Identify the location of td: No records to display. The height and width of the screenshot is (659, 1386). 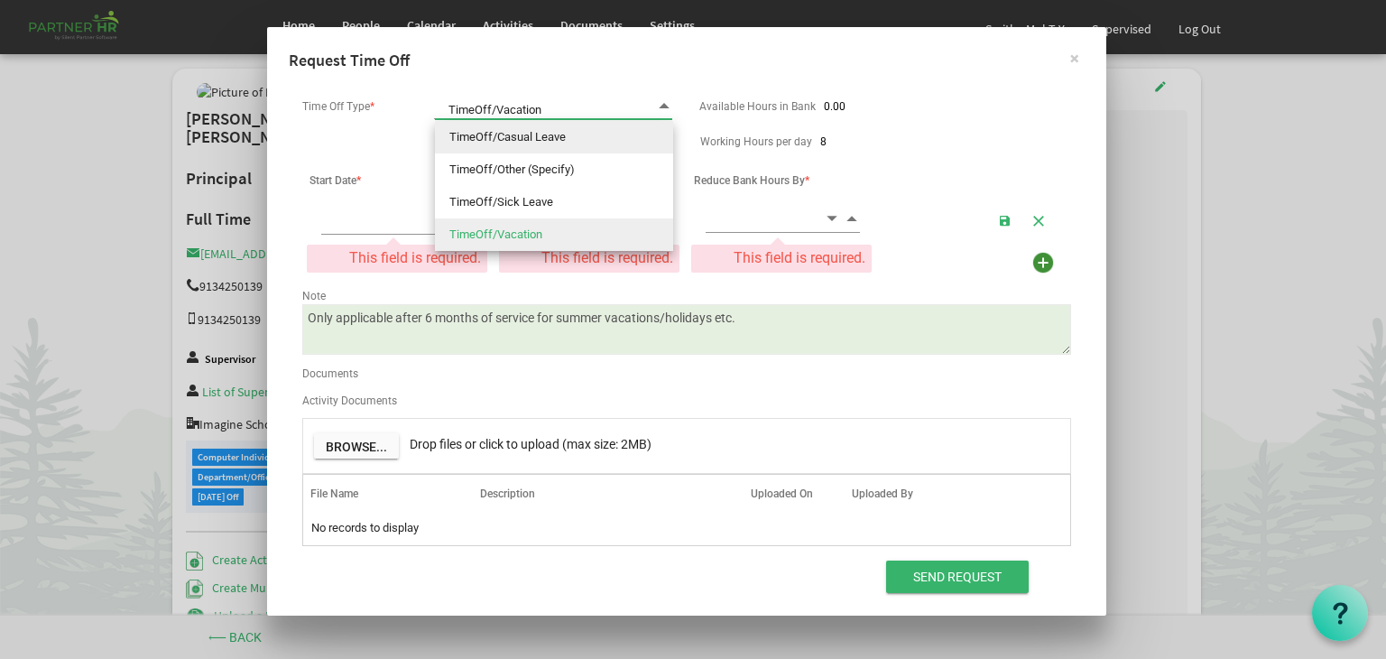
(687, 528).